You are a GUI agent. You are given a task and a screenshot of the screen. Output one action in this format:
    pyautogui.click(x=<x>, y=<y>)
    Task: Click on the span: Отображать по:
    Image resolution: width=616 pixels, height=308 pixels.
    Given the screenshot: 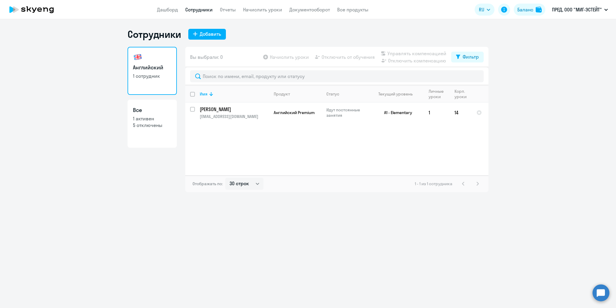 What is the action you would take?
    pyautogui.click(x=207, y=184)
    